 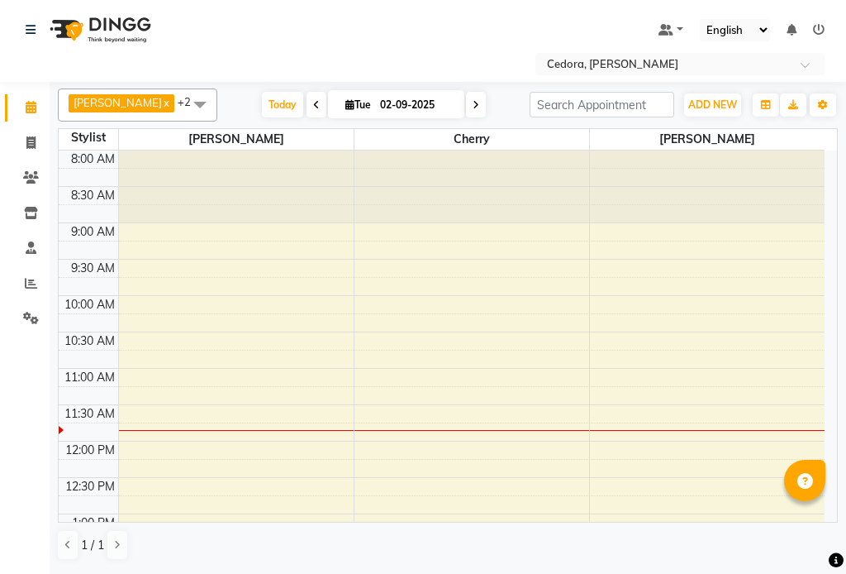 What do you see at coordinates (93, 545) in the screenshot?
I see `span: 1 / 1` at bounding box center [93, 545].